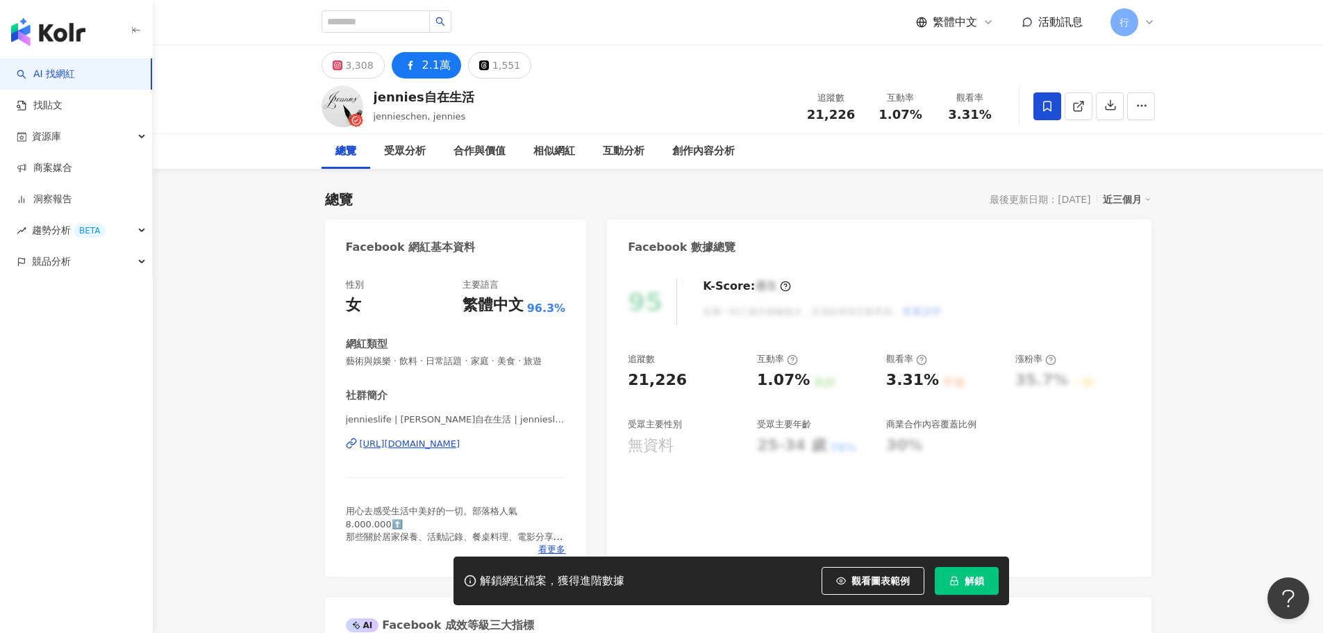 The width and height of the screenshot is (1323, 633). I want to click on span: 21,226, so click(831, 114).